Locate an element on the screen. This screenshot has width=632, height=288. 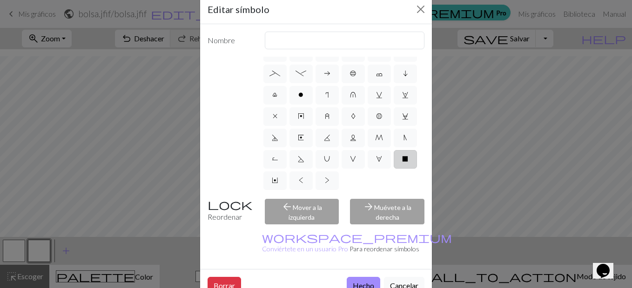
span: V is located at coordinates (353, 159).